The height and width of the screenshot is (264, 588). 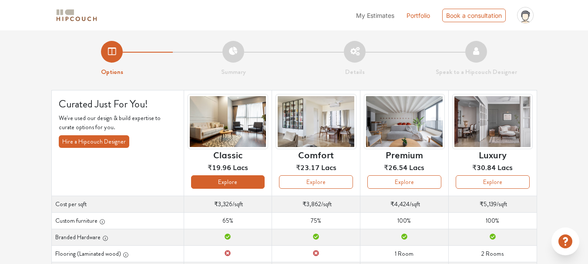 What do you see at coordinates (396, 167) in the screenshot?
I see `span: ₹26.54` at bounding box center [396, 167].